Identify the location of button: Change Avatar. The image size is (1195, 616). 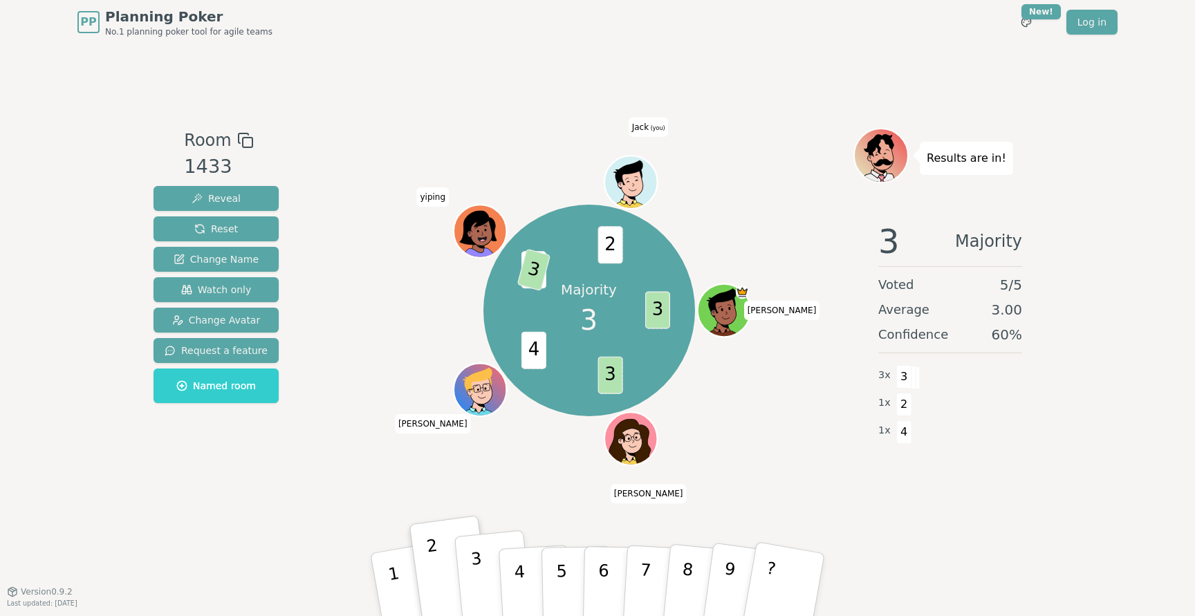
(216, 320).